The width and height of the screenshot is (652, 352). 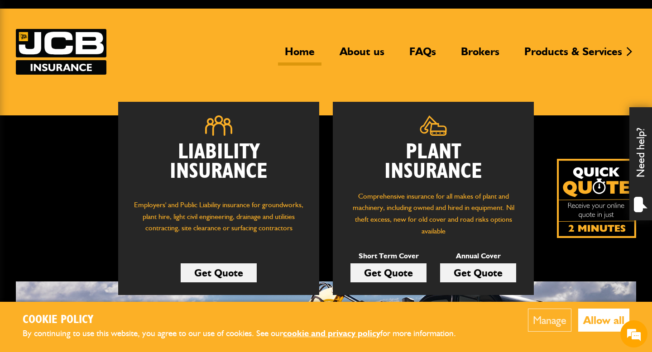 What do you see at coordinates (300, 55) in the screenshot?
I see `a: Home` at bounding box center [300, 55].